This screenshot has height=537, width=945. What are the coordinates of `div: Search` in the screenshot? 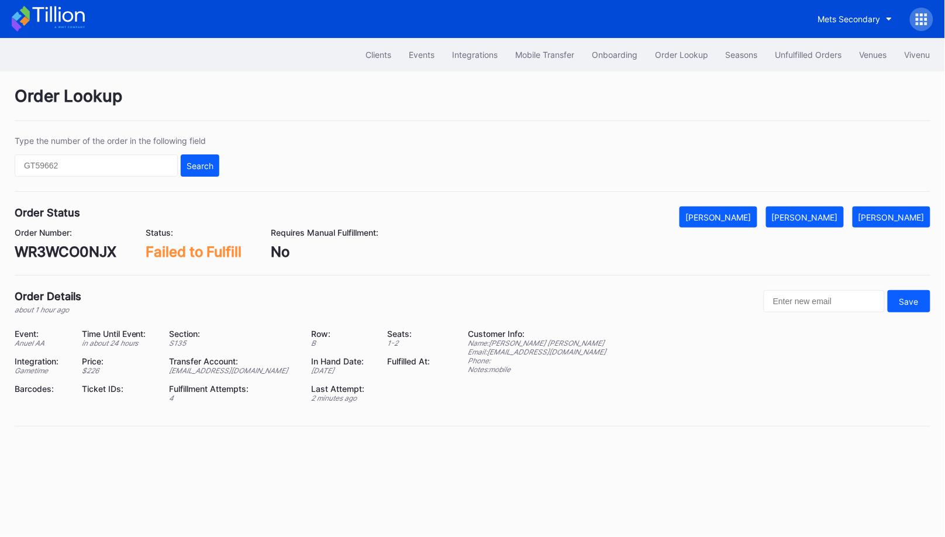 It's located at (200, 165).